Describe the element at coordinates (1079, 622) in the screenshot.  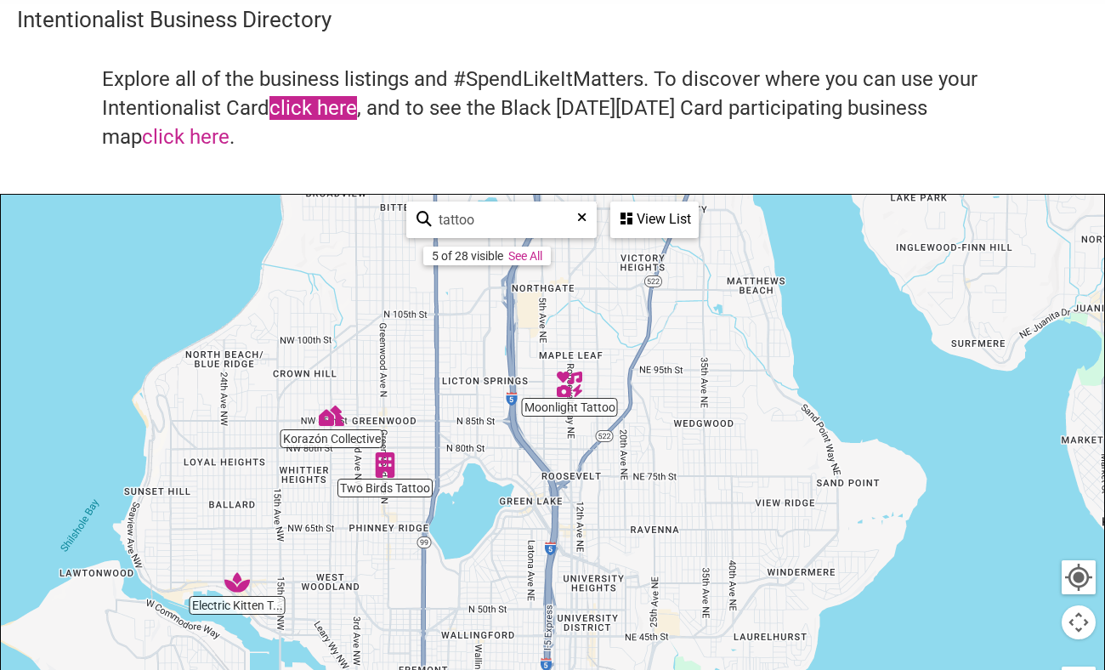
I see `button: Map camera controls` at that location.